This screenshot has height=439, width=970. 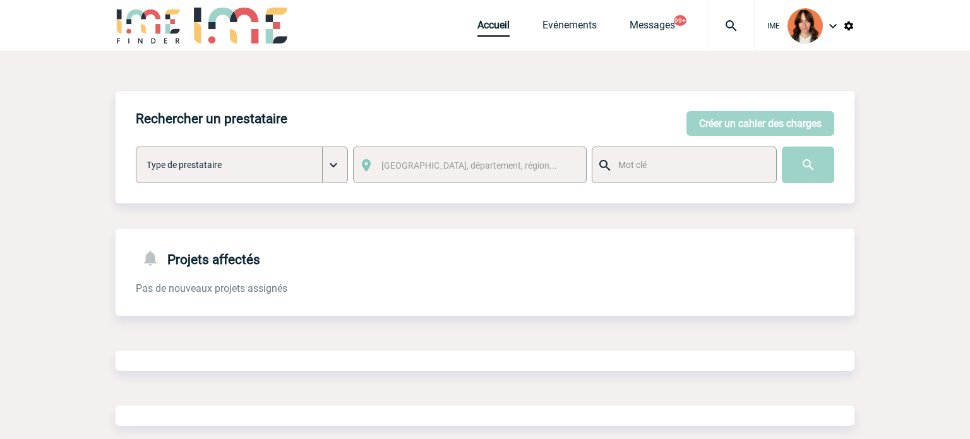 I want to click on h4: Rechercher un prestataire, so click(x=212, y=119).